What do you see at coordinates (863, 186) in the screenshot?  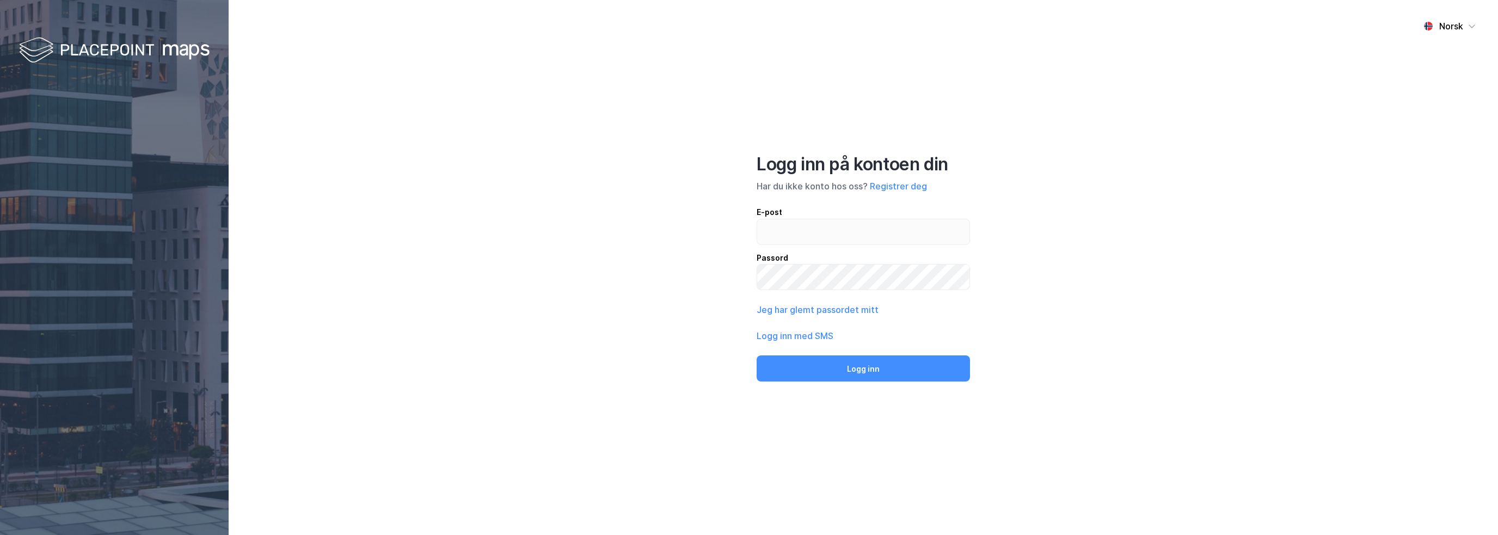 I see `div: Har du ikke konto hos oss?` at bounding box center [863, 186].